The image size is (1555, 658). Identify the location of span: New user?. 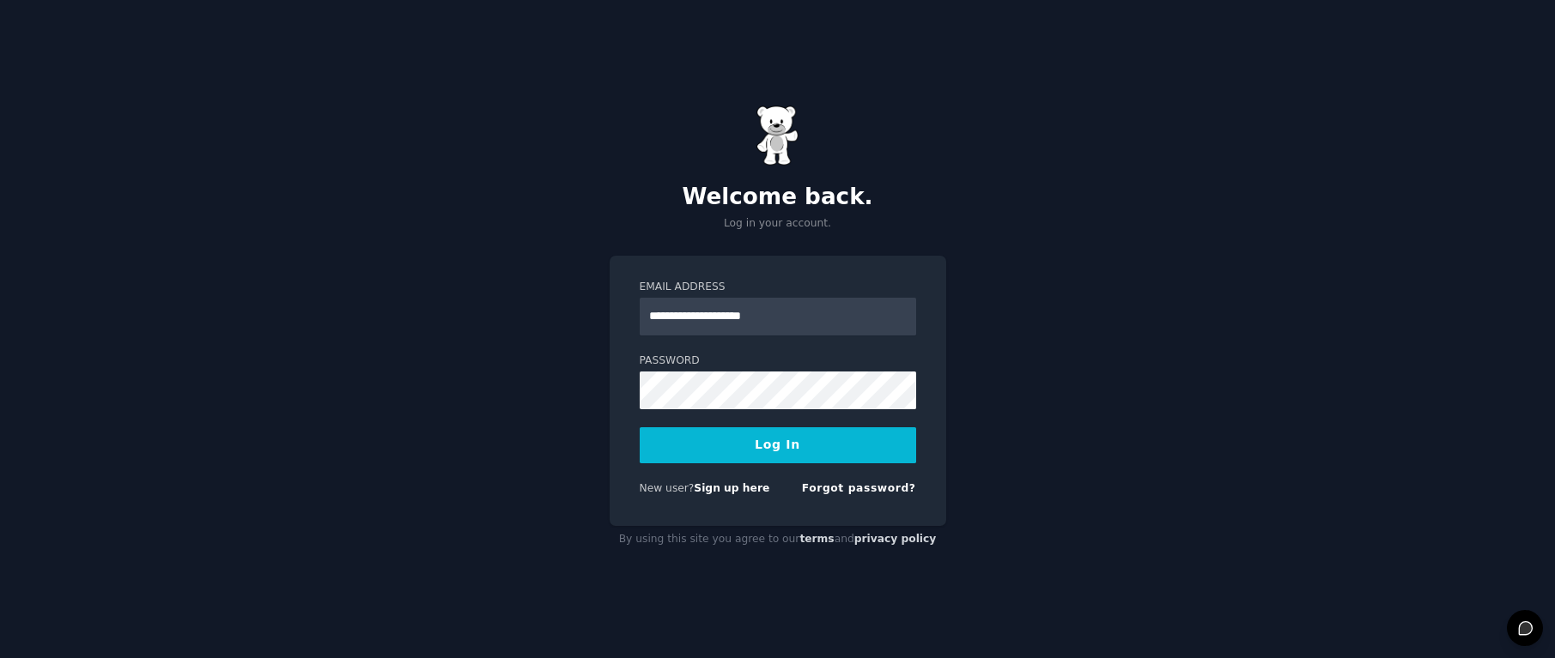
(667, 488).